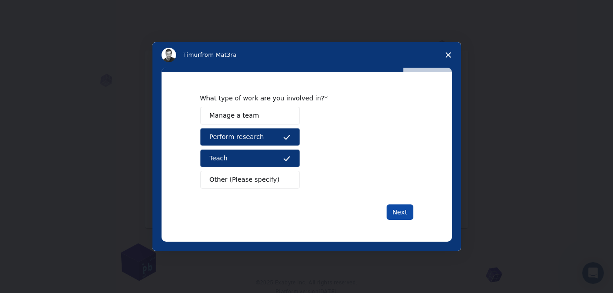  Describe the element at coordinates (237, 137) in the screenshot. I see `span: Perform research` at that location.